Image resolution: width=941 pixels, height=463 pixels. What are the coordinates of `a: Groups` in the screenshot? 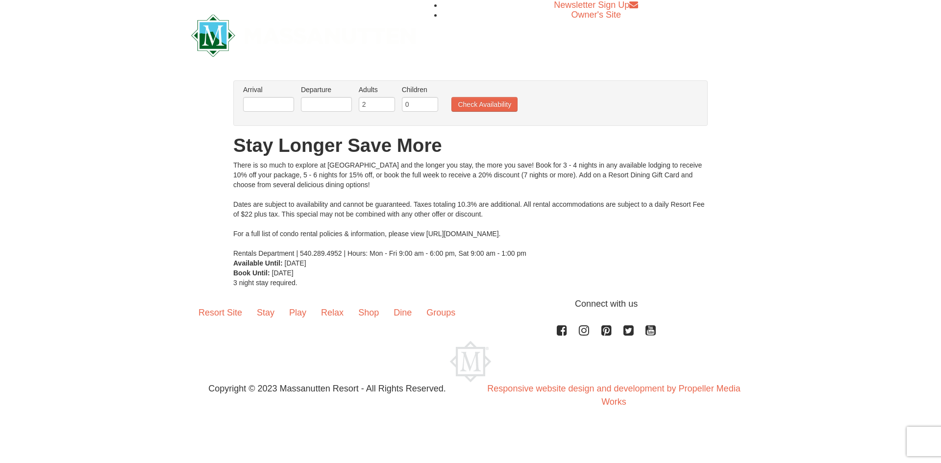 It's located at (441, 313).